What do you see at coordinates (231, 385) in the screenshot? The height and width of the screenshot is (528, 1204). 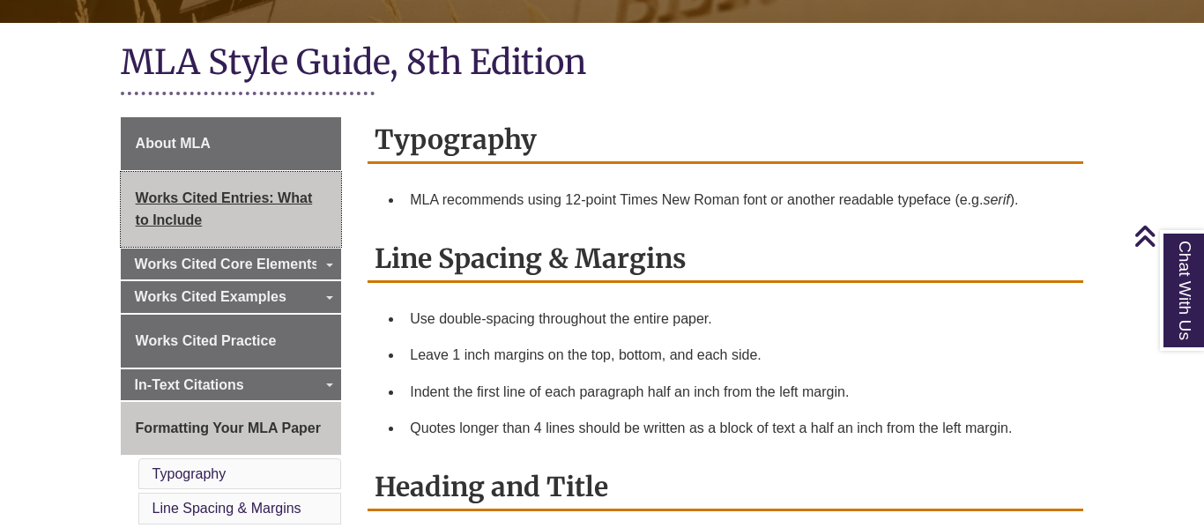 I see `a: In-Text Citations` at bounding box center [231, 385].